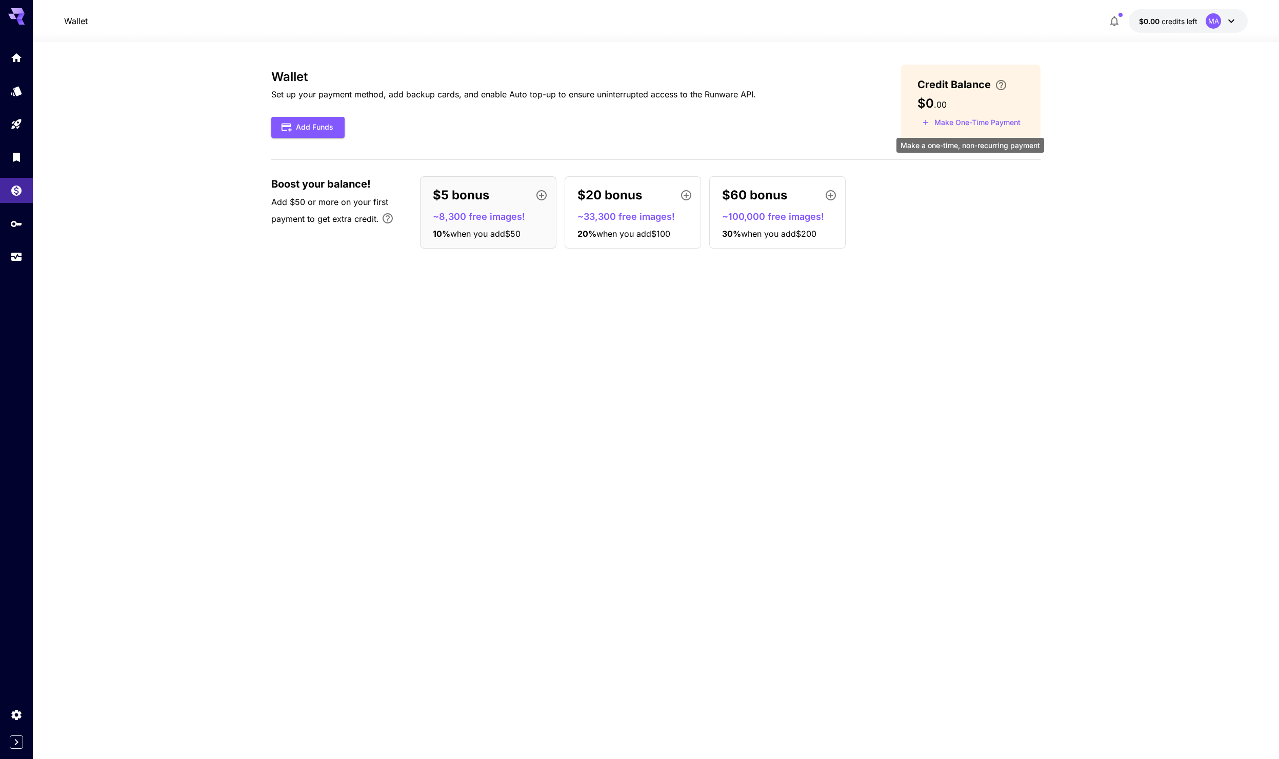  What do you see at coordinates (16, 187) in the screenshot?
I see `div: Wallet` at bounding box center [16, 187].